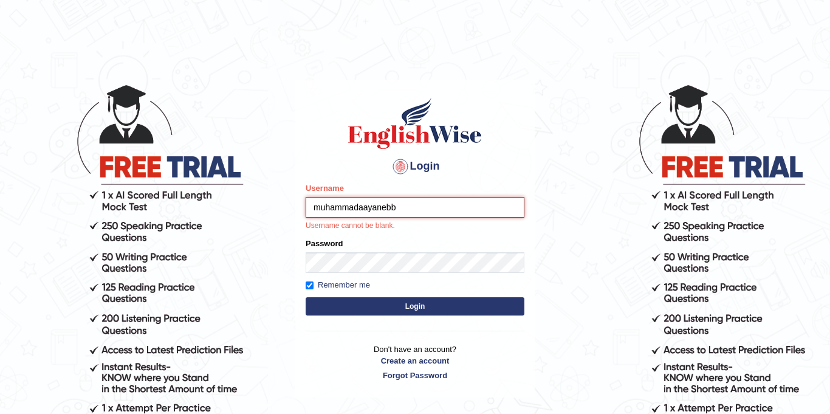 The height and width of the screenshot is (414, 830). I want to click on p: Username cannot be blank., so click(415, 226).